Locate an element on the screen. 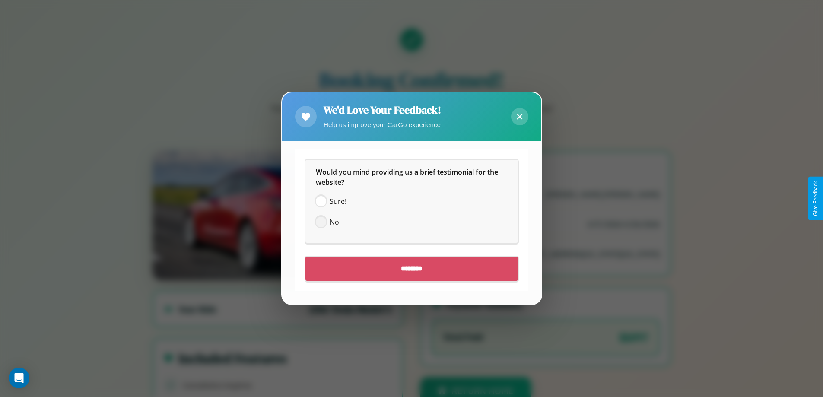  span: Sure! is located at coordinates (338, 202).